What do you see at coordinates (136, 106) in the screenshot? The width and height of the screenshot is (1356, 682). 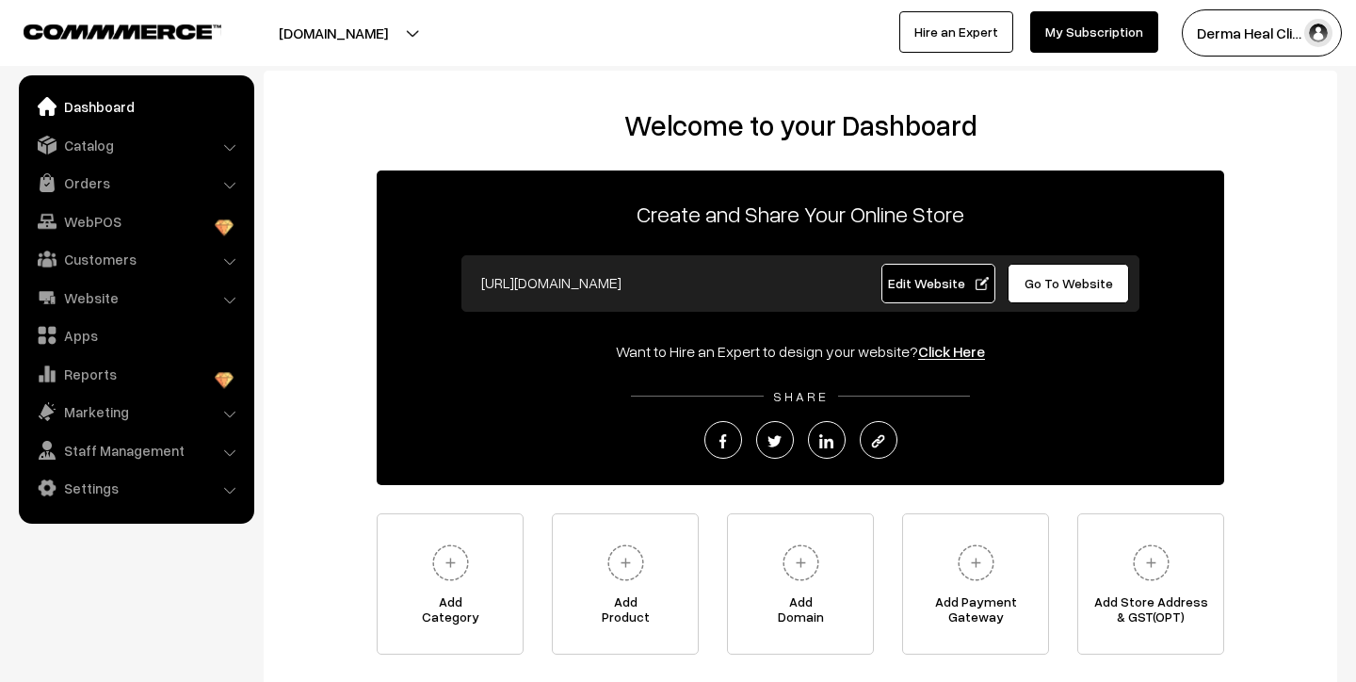 I see `a: Dashboard` at bounding box center [136, 106].